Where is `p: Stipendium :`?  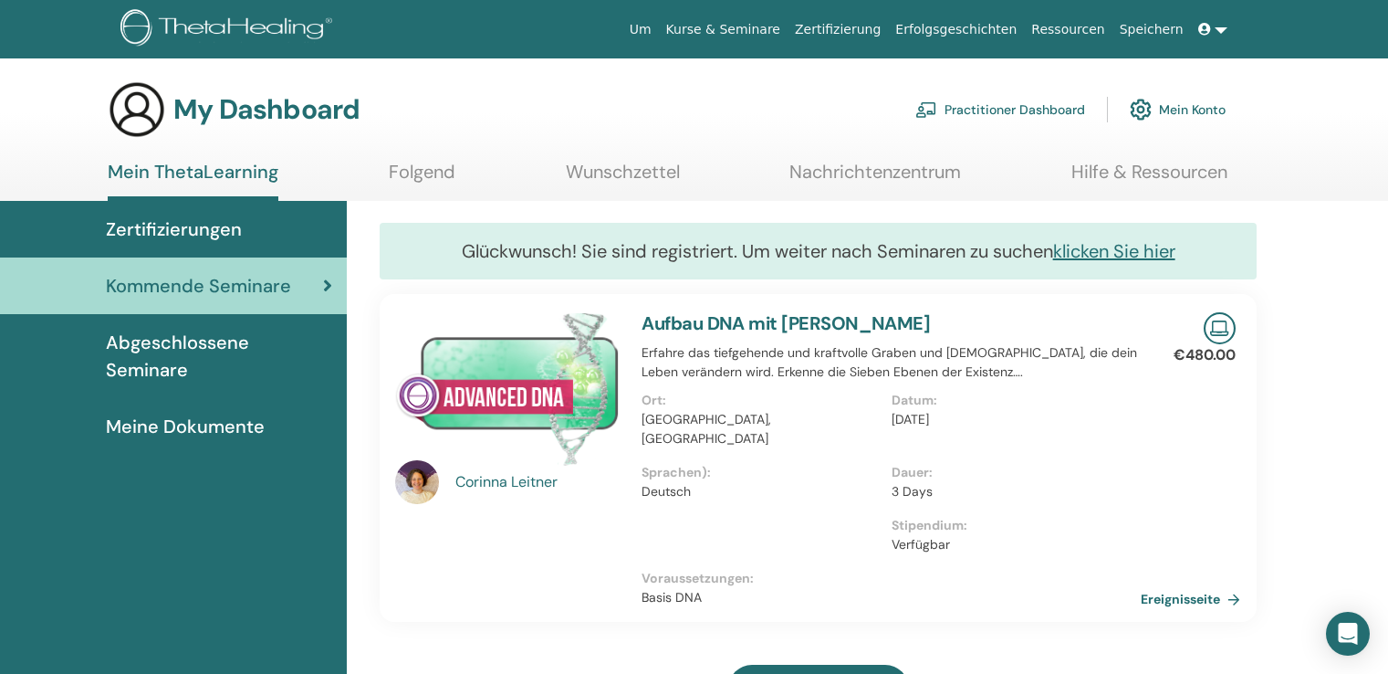 p: Stipendium : is located at coordinates (1011, 525).